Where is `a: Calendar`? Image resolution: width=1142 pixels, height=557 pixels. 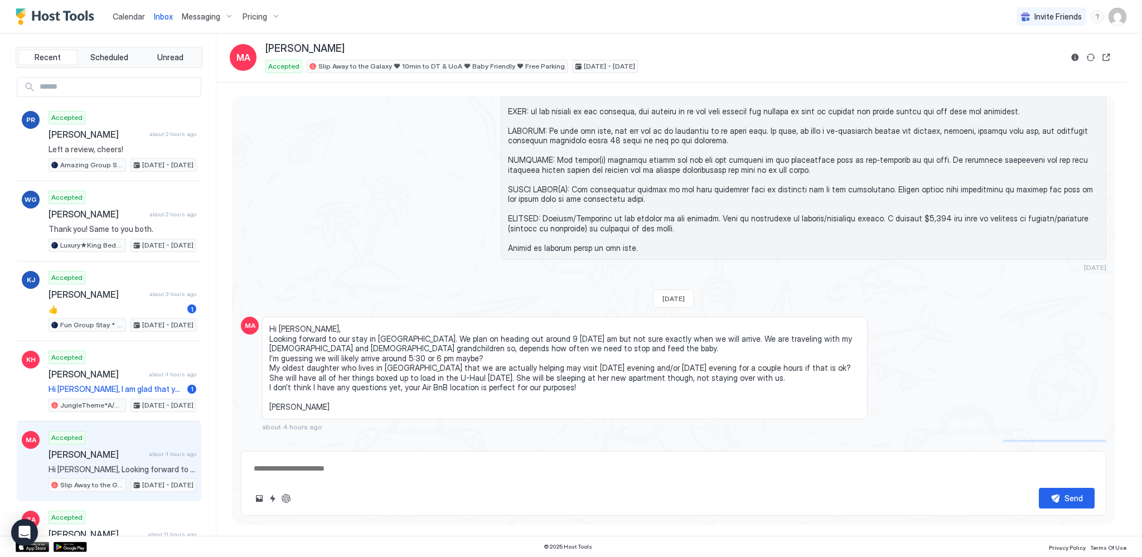 a: Calendar is located at coordinates (129, 16).